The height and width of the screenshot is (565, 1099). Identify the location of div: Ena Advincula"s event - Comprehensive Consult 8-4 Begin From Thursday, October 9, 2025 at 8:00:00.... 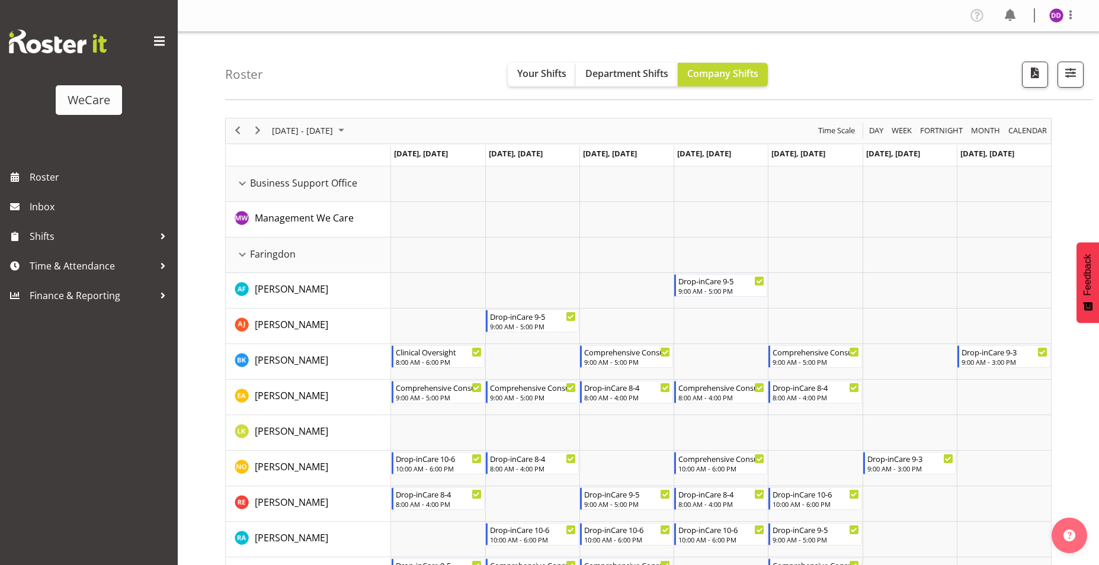
(720, 392).